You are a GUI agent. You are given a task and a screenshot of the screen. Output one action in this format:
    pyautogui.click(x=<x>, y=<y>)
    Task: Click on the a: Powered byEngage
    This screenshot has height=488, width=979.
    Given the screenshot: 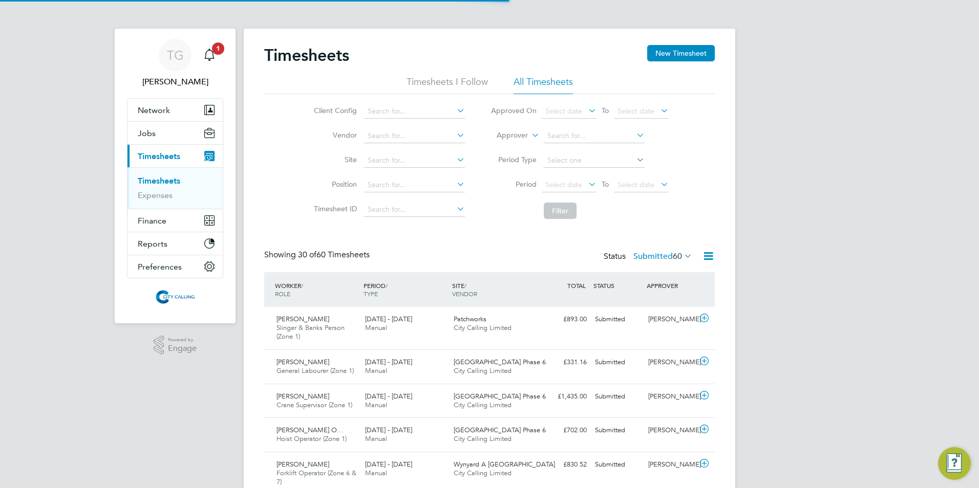 What is the action you would take?
    pyautogui.click(x=175, y=346)
    